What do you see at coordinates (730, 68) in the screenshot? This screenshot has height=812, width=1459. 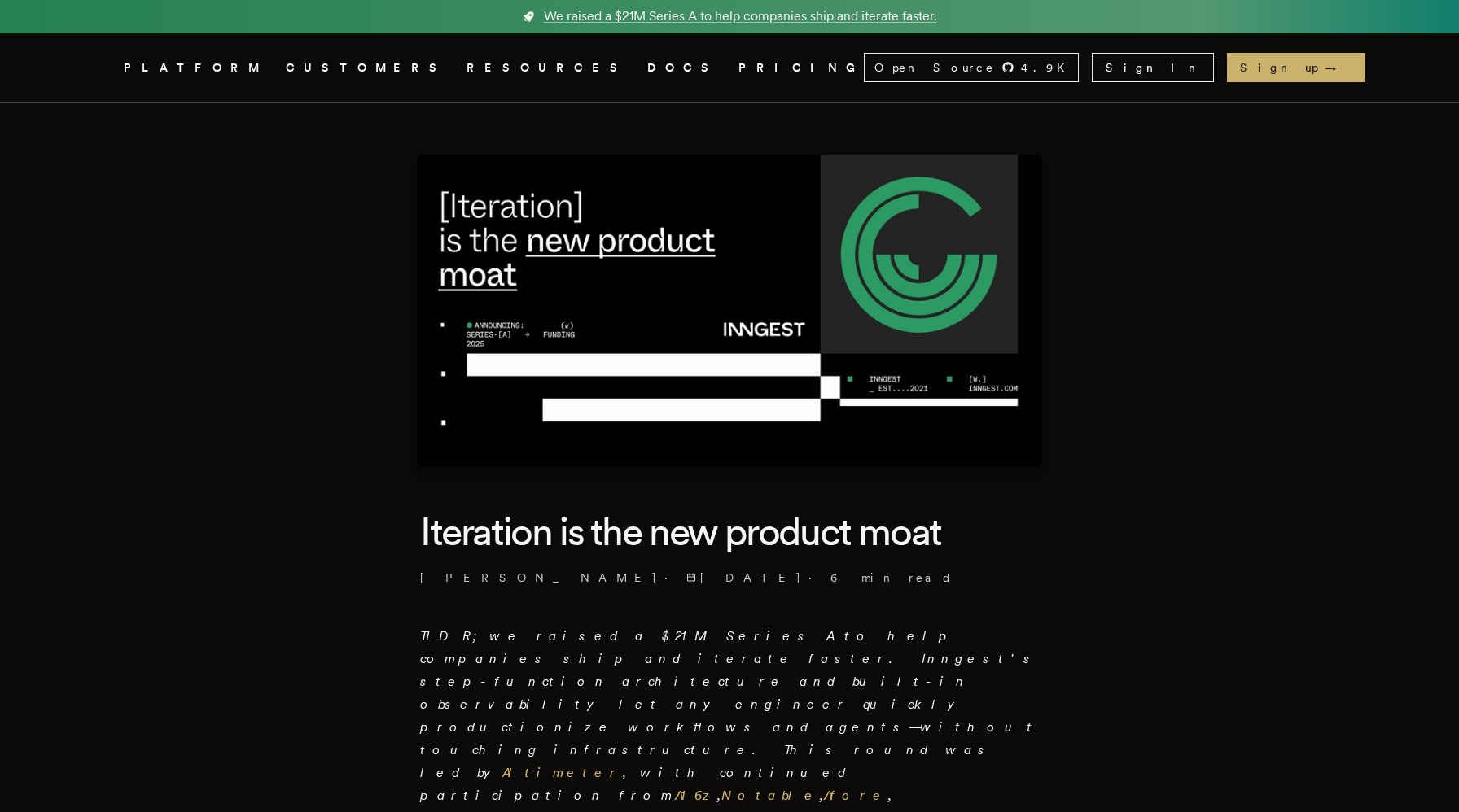 I see `nav: Global` at bounding box center [730, 68].